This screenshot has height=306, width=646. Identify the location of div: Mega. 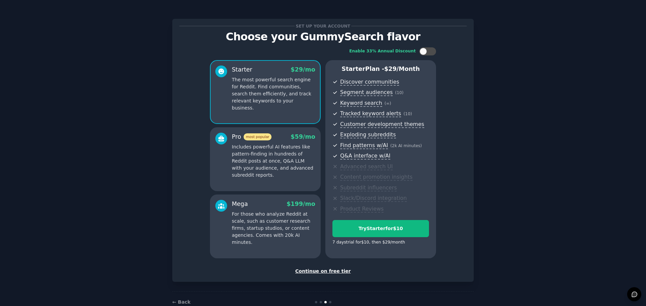
(240, 204).